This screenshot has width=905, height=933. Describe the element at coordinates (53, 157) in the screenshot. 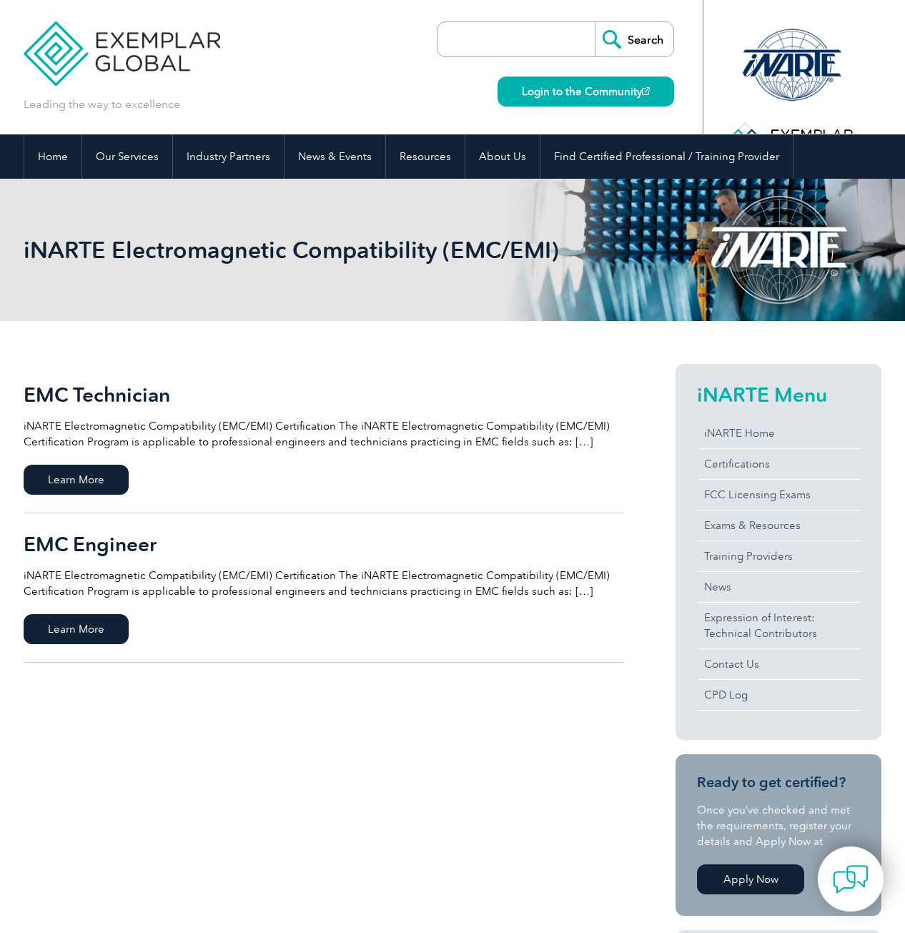

I see `a: Home` at that location.